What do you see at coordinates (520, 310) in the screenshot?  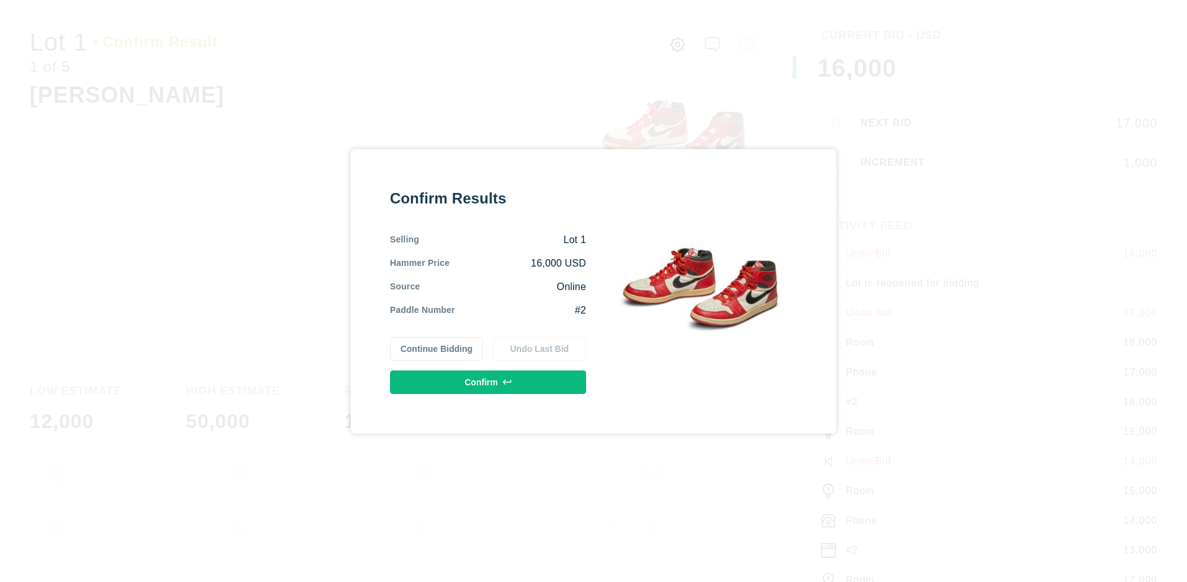 I see `div: #2` at bounding box center [520, 310].